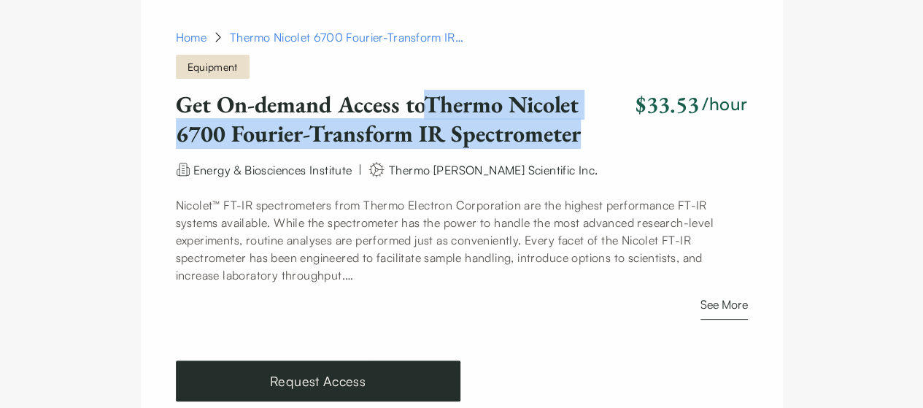  What do you see at coordinates (191, 37) in the screenshot?
I see `a: Home` at bounding box center [191, 37].